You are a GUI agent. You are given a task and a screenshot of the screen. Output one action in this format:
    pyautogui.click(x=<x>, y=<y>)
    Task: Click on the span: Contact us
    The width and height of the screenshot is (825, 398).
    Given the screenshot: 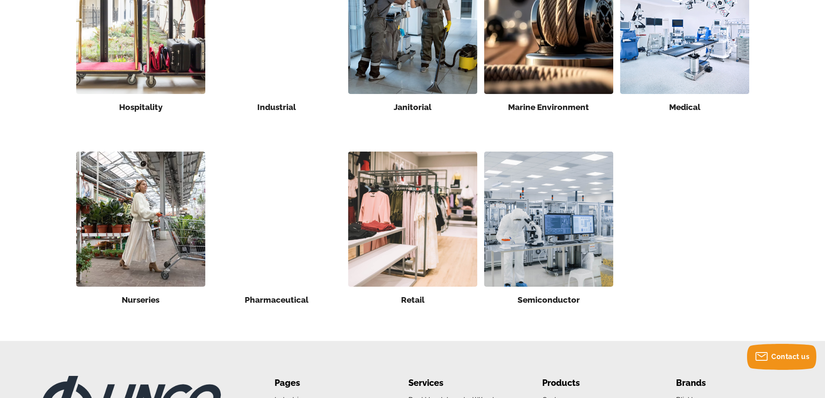 What is the action you would take?
    pyautogui.click(x=790, y=356)
    